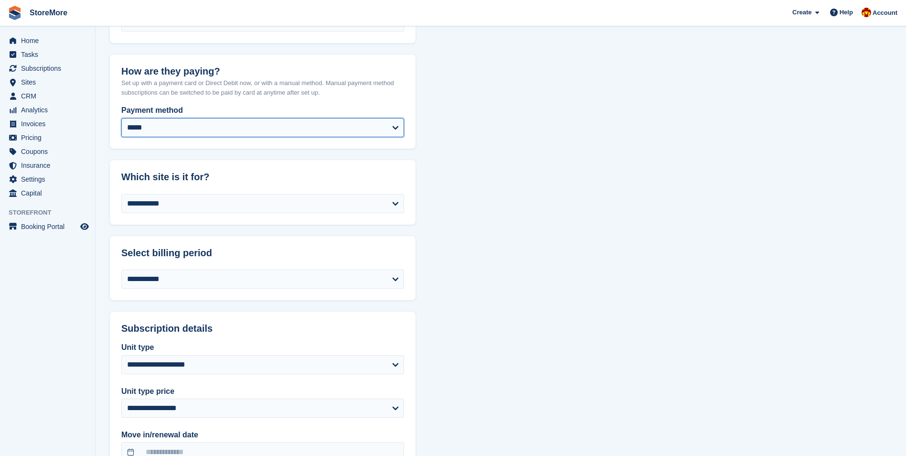  What do you see at coordinates (846, 12) in the screenshot?
I see `span: Help` at bounding box center [846, 12].